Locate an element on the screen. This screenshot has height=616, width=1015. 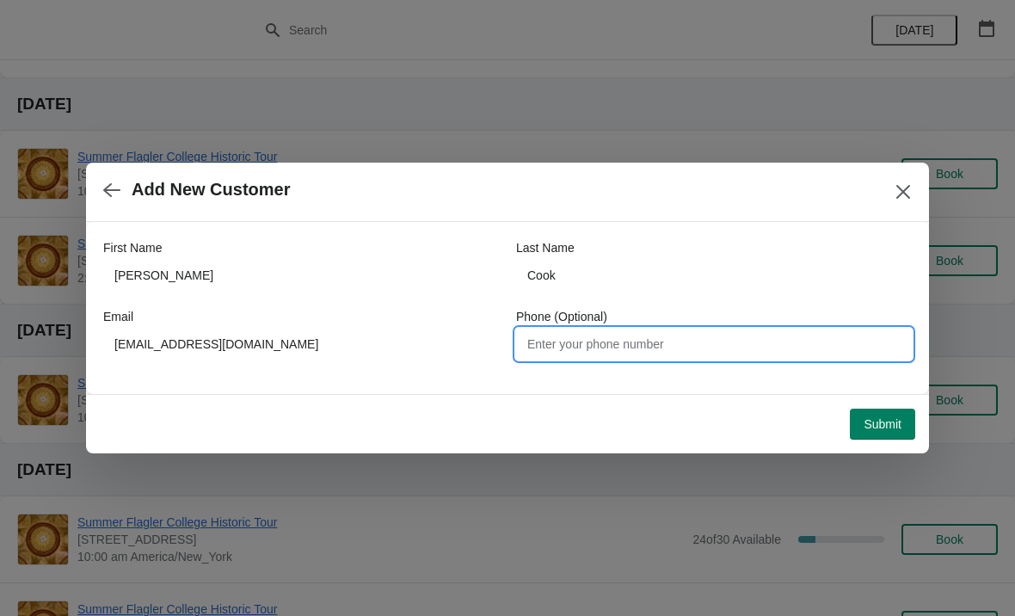
label: Phone (Optional) is located at coordinates (562, 317).